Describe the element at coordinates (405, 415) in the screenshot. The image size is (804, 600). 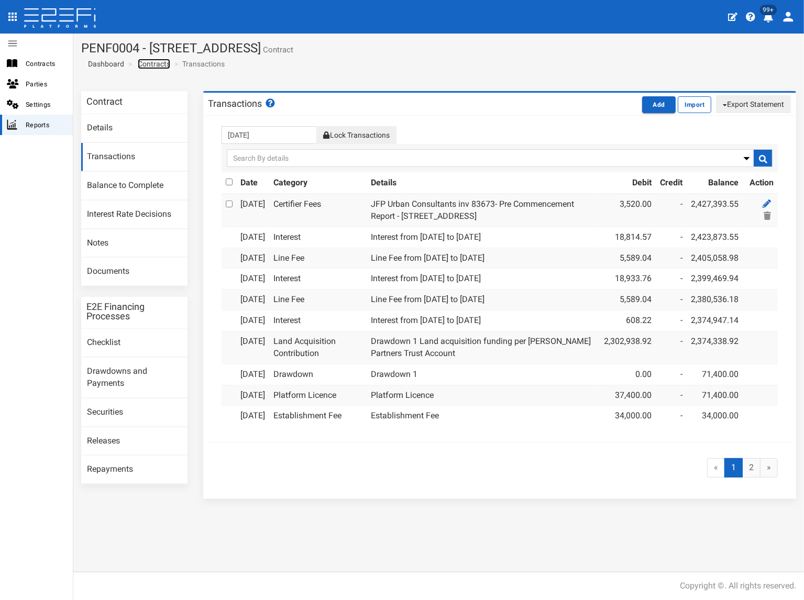
I see `a: Establishment Fee` at that location.